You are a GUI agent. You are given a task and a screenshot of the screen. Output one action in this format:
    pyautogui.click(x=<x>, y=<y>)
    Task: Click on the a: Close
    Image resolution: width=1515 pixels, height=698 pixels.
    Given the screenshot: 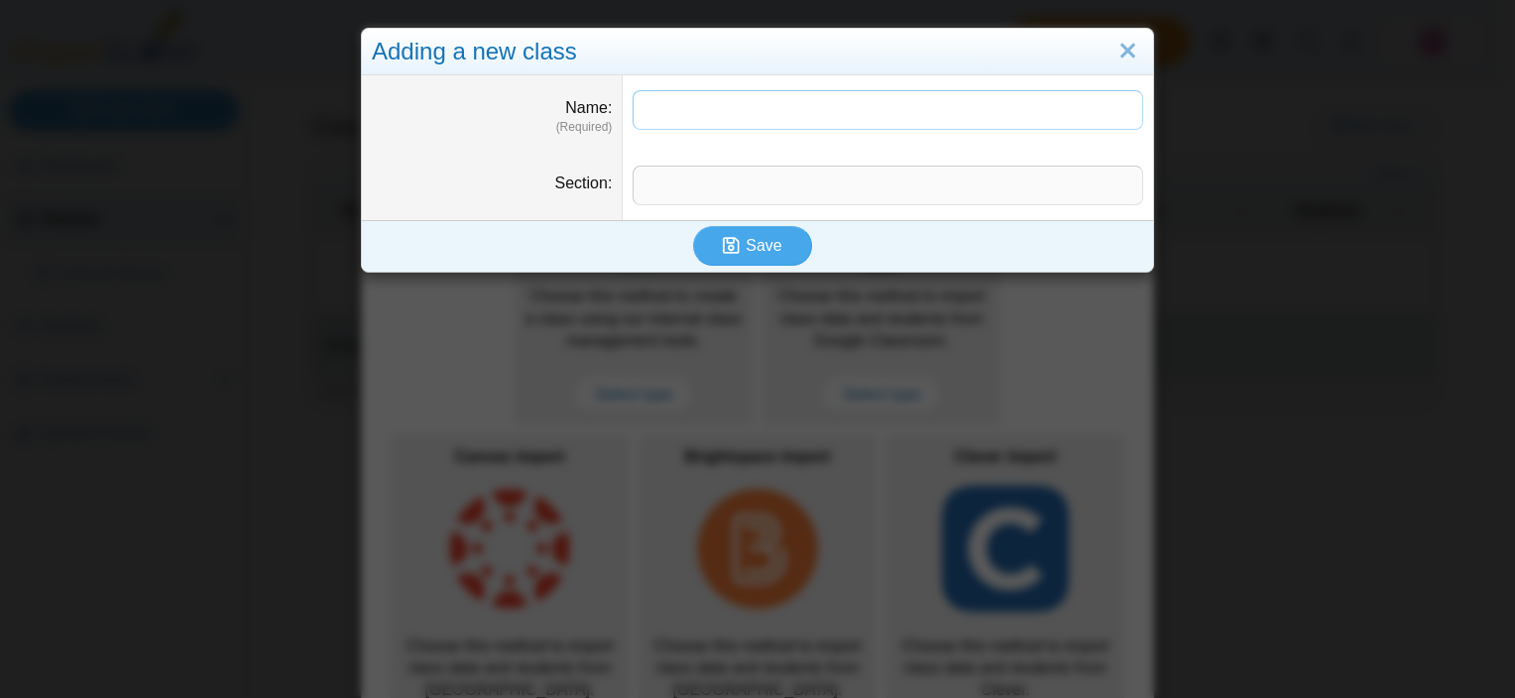 What is the action you would take?
    pyautogui.click(x=1127, y=52)
    